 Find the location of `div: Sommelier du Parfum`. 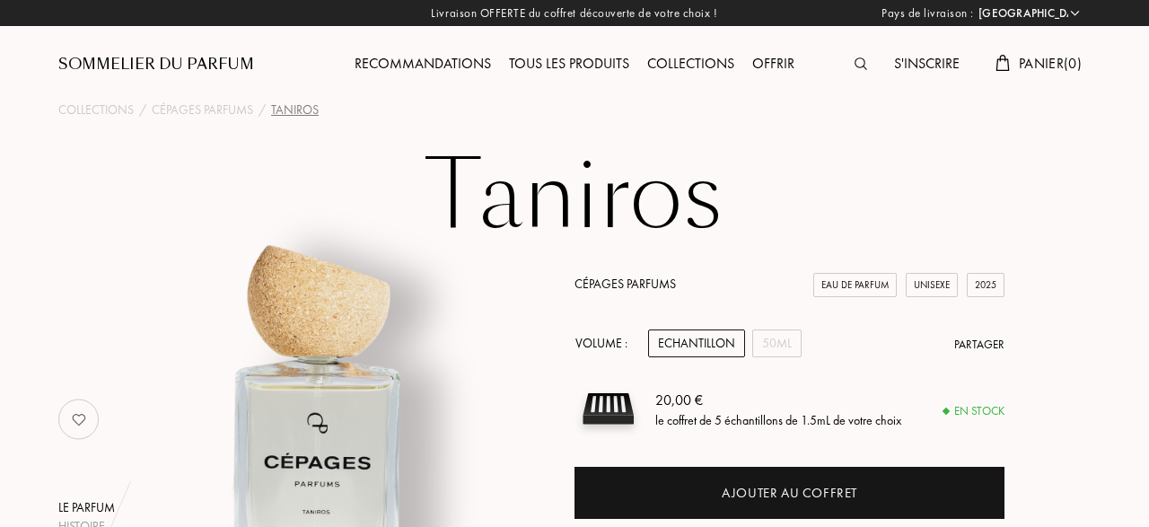

div: Sommelier du Parfum is located at coordinates (156, 65).